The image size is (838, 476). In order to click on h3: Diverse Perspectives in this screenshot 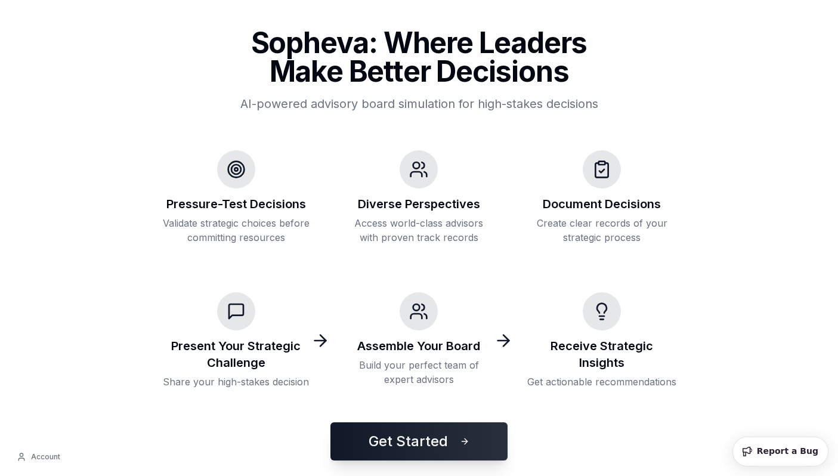, I will do `click(418, 204)`.